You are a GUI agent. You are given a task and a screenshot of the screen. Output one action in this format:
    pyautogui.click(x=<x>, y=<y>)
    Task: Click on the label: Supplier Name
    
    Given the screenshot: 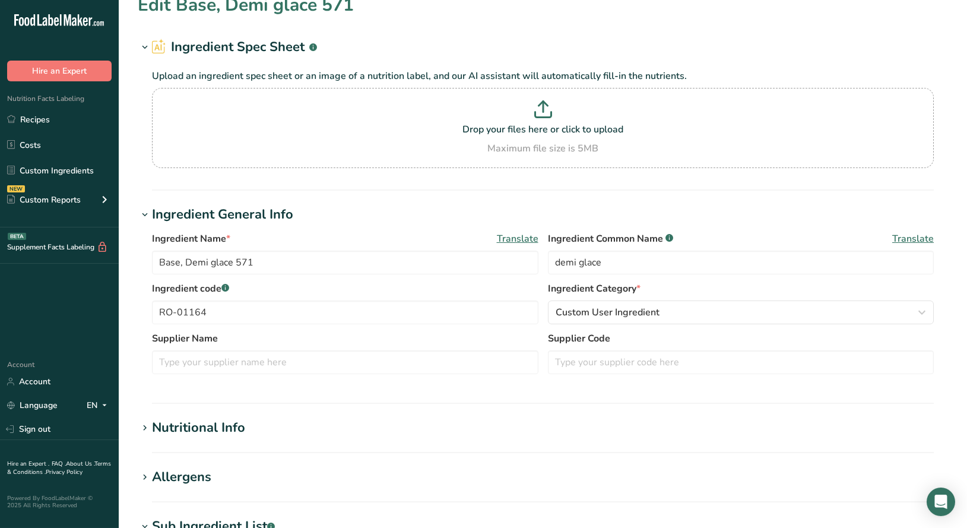 What is the action you would take?
    pyautogui.click(x=345, y=338)
    